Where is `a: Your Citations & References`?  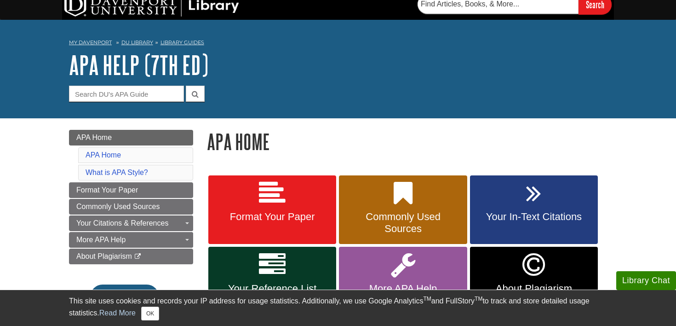
a: Your Citations & References is located at coordinates (131, 223).